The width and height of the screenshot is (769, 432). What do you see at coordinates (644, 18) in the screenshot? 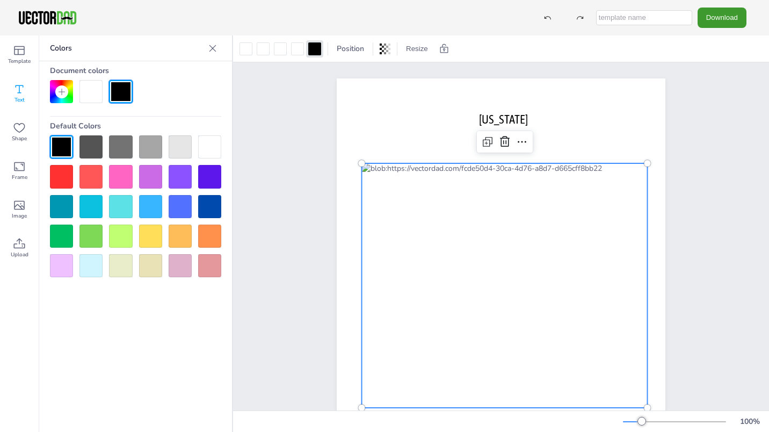
I see `input: template name` at bounding box center [644, 18].